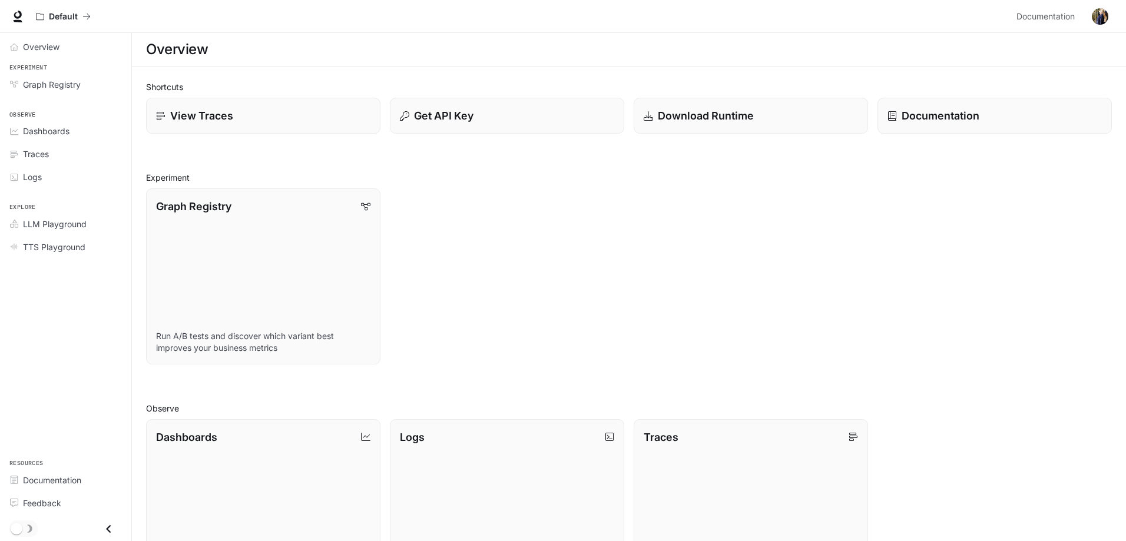  I want to click on span: Graph Registry, so click(52, 84).